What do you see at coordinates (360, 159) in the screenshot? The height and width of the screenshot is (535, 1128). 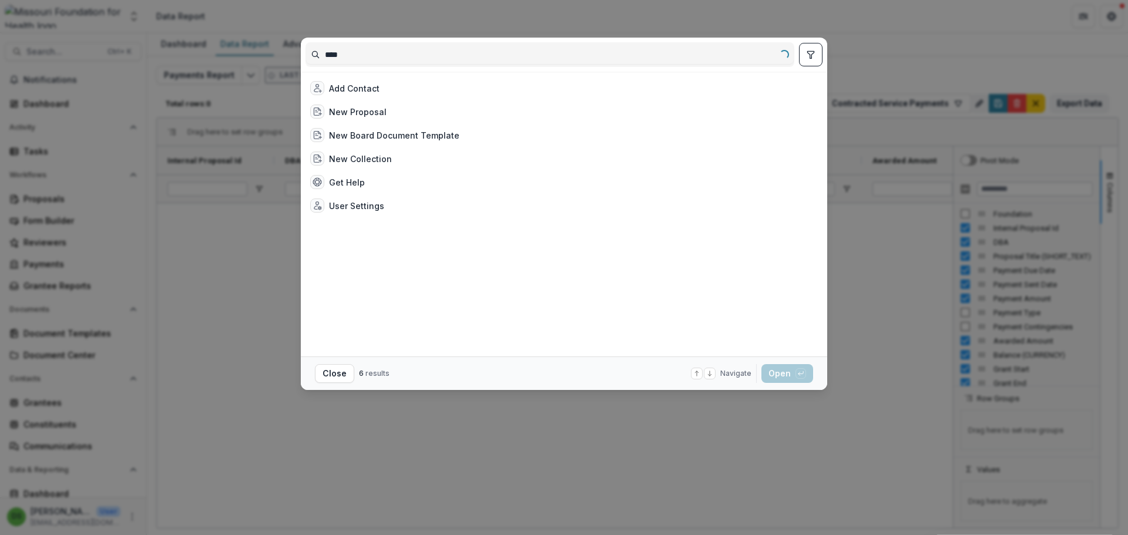 I see `div: New Collection` at bounding box center [360, 159].